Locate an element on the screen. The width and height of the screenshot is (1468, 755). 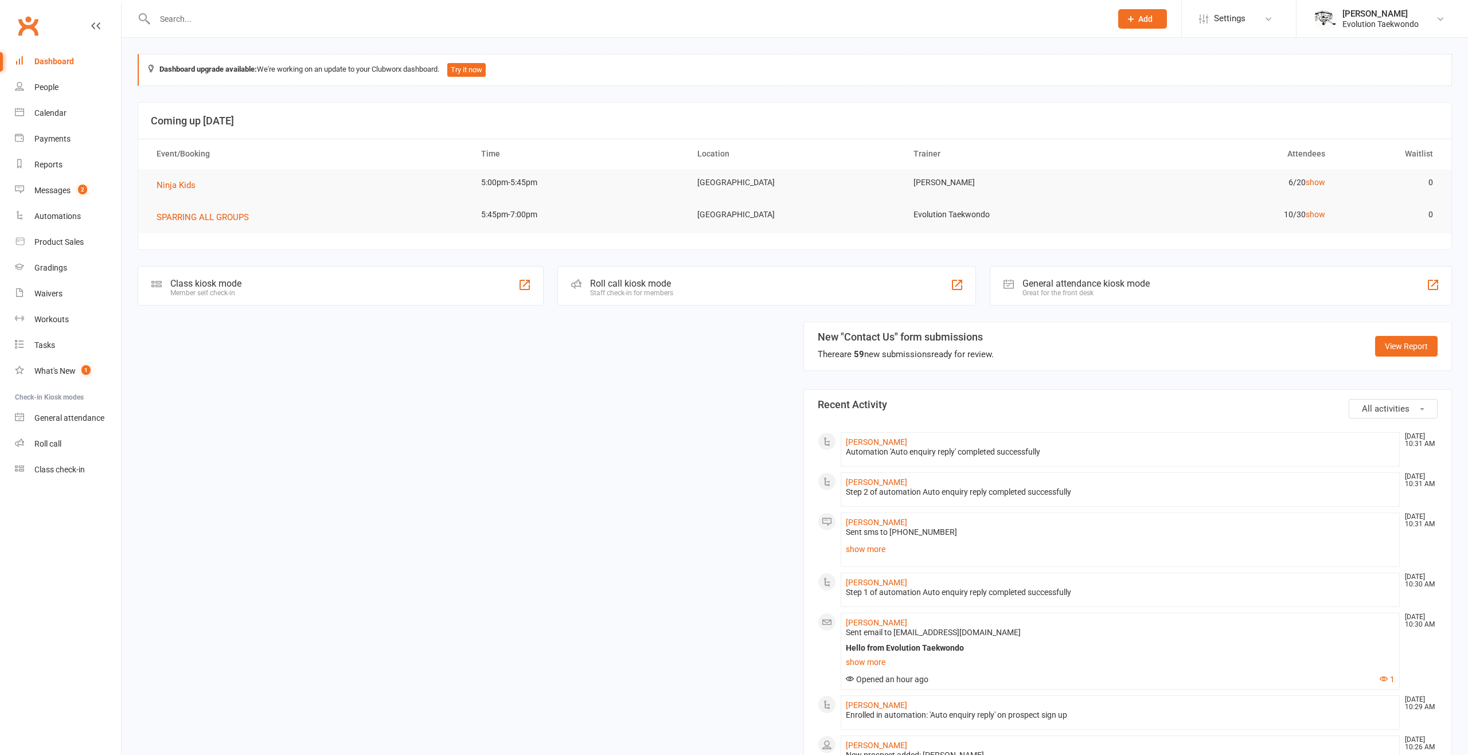
span: Add is located at coordinates (1145, 19).